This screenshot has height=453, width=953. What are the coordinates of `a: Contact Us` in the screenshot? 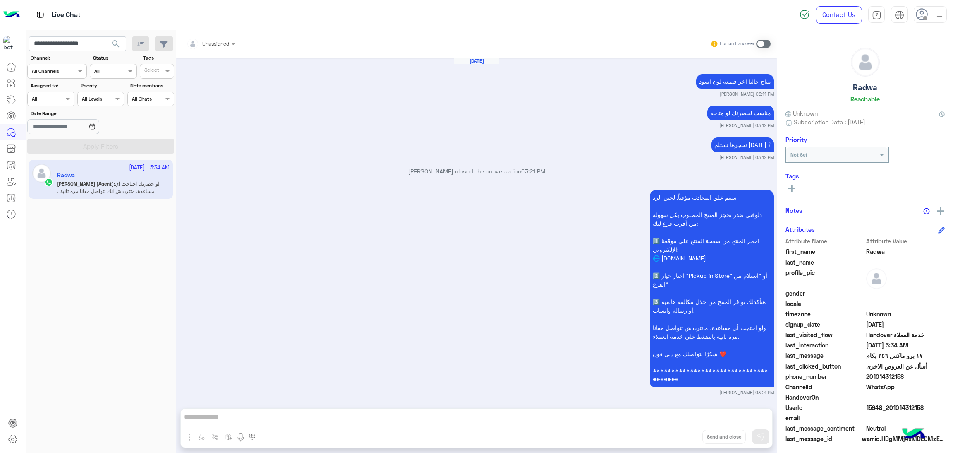 It's located at (839, 15).